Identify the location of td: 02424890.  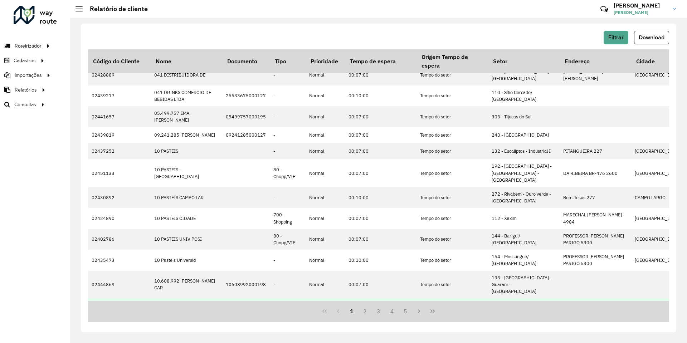
(119, 218).